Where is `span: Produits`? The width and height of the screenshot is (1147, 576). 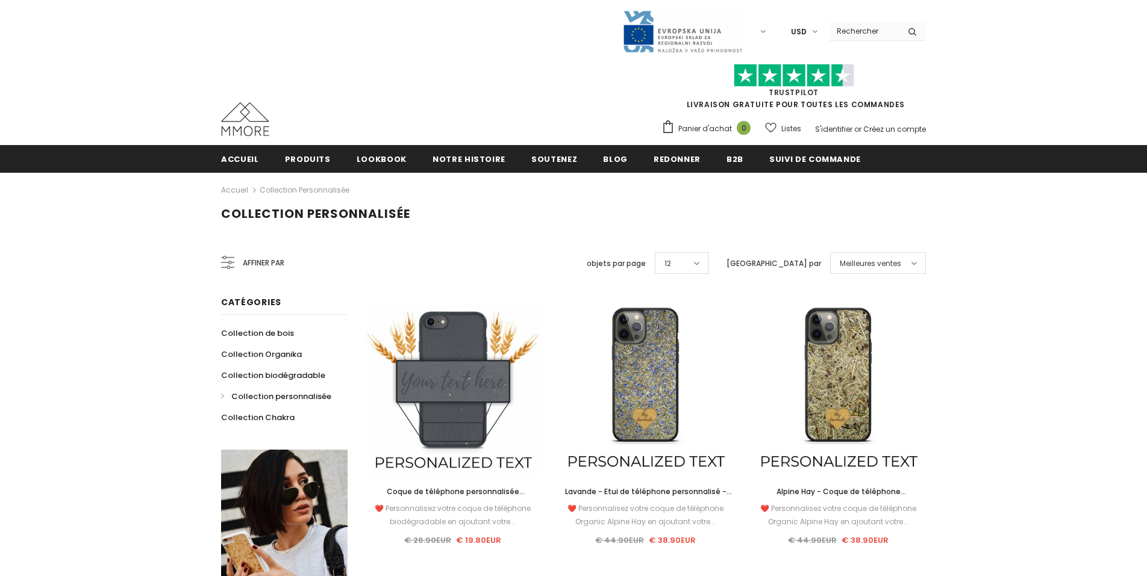 span: Produits is located at coordinates (308, 159).